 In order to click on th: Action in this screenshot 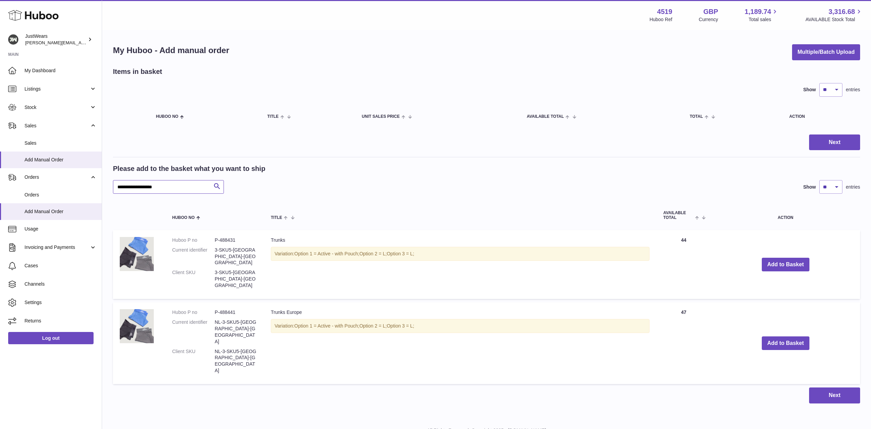, I will do `click(786, 215)`.